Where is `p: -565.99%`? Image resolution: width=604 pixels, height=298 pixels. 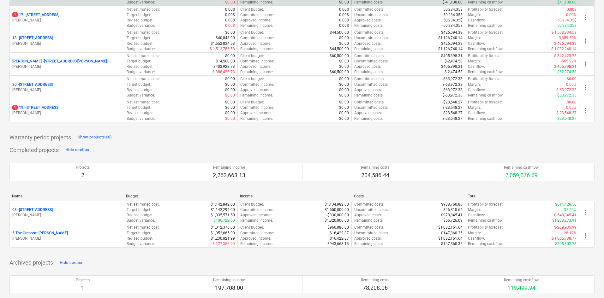 p: -565.99% is located at coordinates (569, 61).